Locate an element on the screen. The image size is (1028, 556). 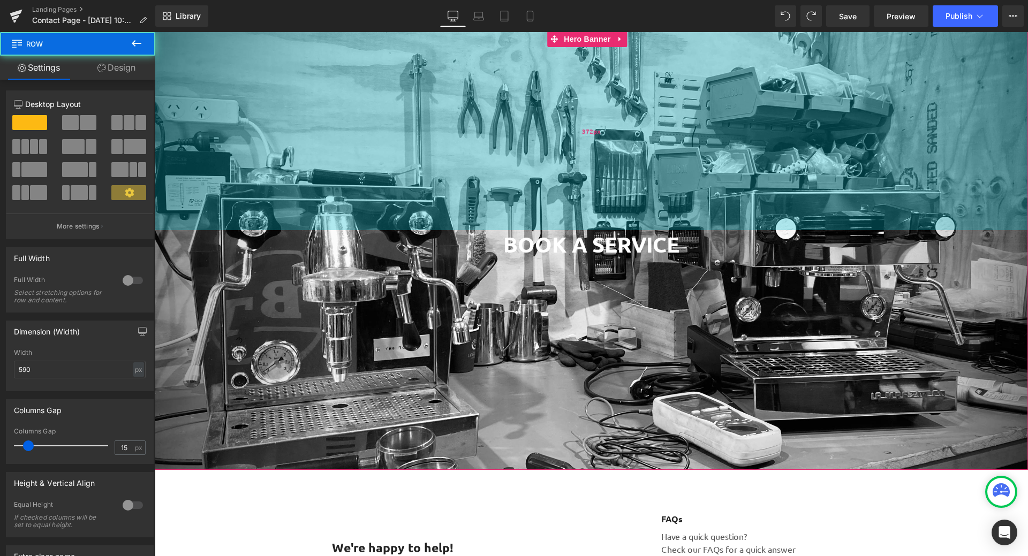
div: Open Intercom Messenger is located at coordinates (1004, 533).